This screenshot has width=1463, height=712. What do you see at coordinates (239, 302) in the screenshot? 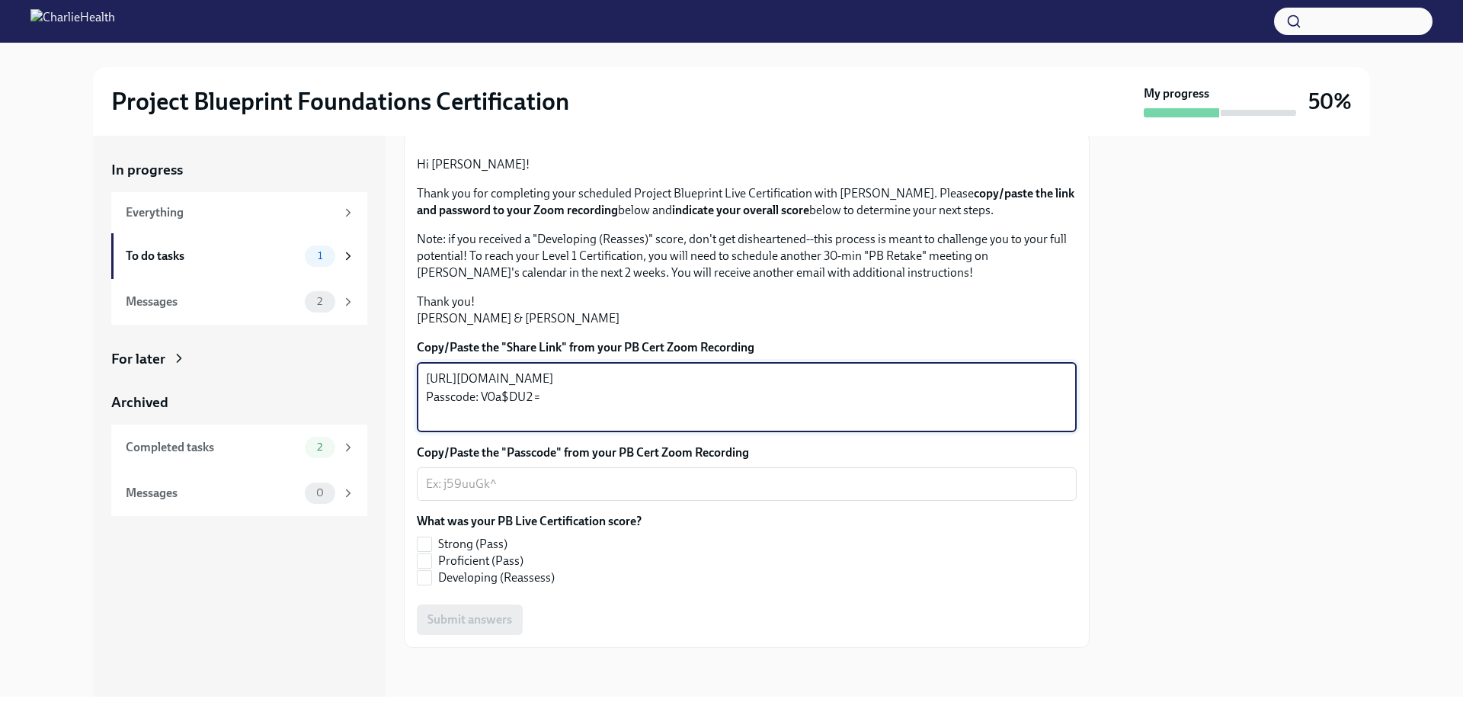
I see `a: Messages2` at bounding box center [239, 302].